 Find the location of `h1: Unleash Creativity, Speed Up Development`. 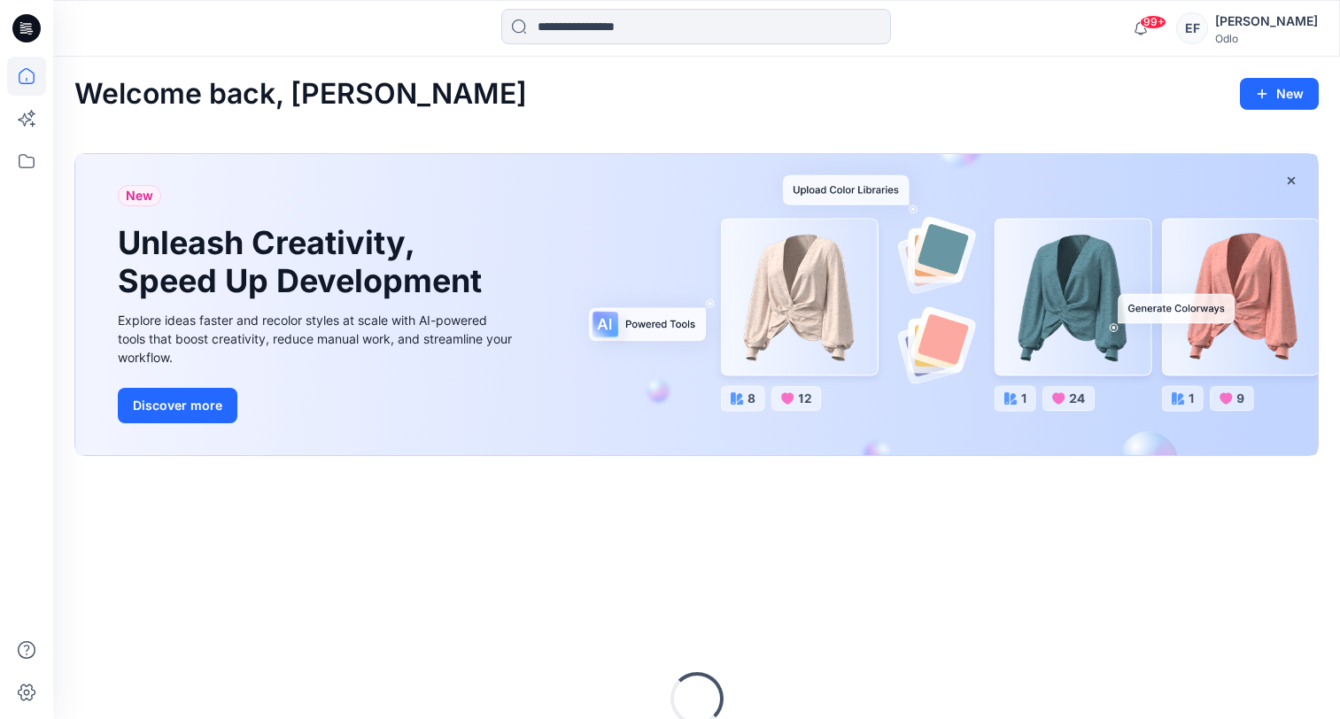

h1: Unleash Creativity, Speed Up Development is located at coordinates (304, 262).